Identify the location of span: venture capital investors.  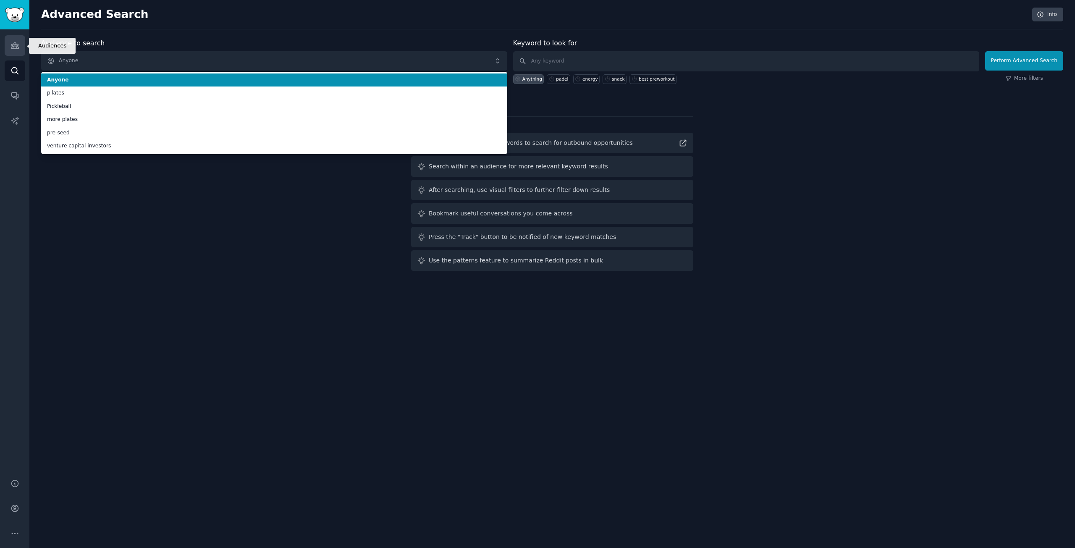
(274, 146).